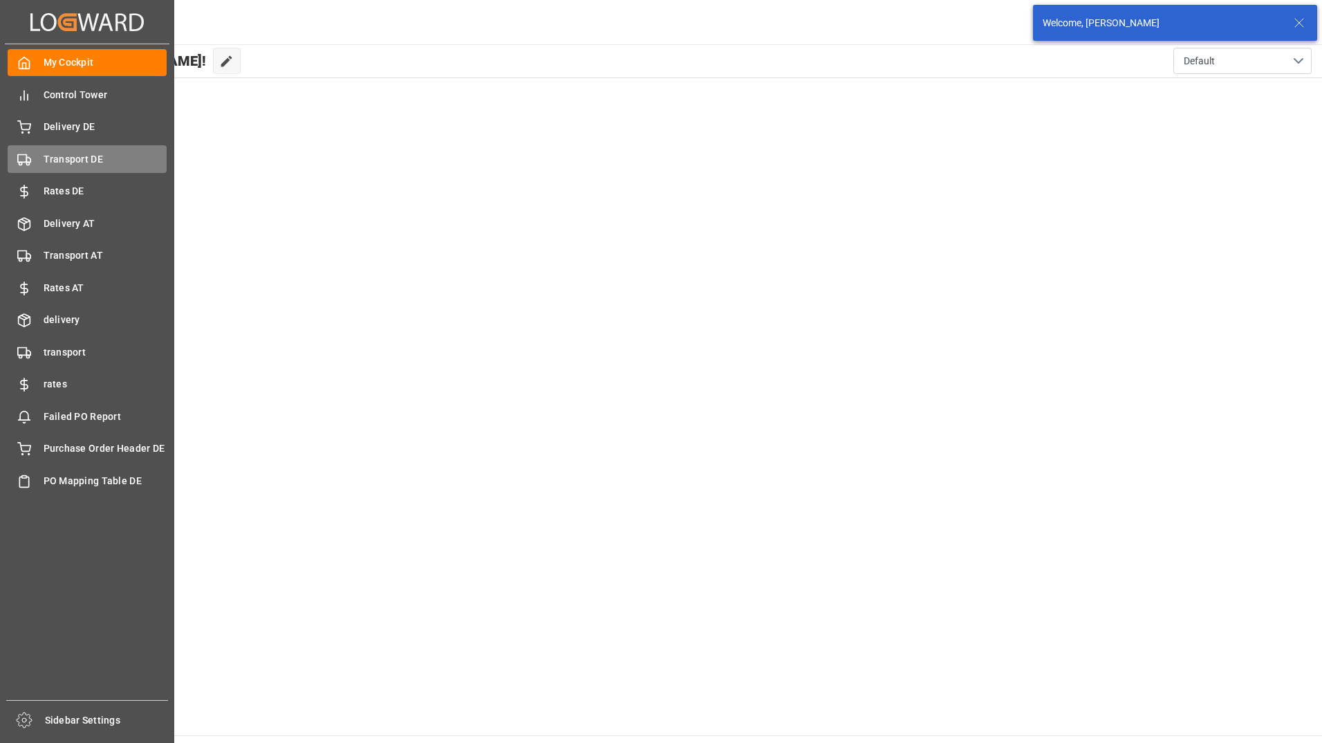 The width and height of the screenshot is (1322, 743). What do you see at coordinates (87, 384) in the screenshot?
I see `a: rates` at bounding box center [87, 384].